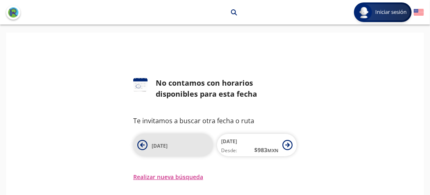 The width and height of the screenshot is (430, 195). I want to click on small: MXN, so click(273, 150).